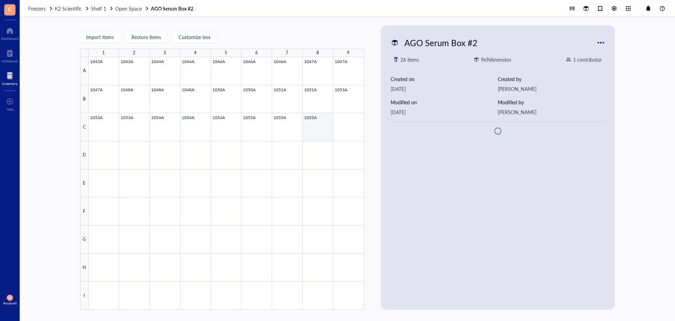 The image size is (675, 321). Describe the element at coordinates (84, 155) in the screenshot. I see `div: D` at that location.